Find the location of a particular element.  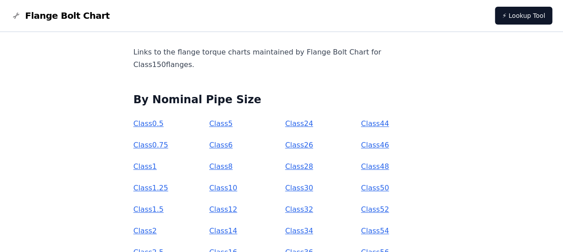

a: Class1.5 is located at coordinates (149, 209).